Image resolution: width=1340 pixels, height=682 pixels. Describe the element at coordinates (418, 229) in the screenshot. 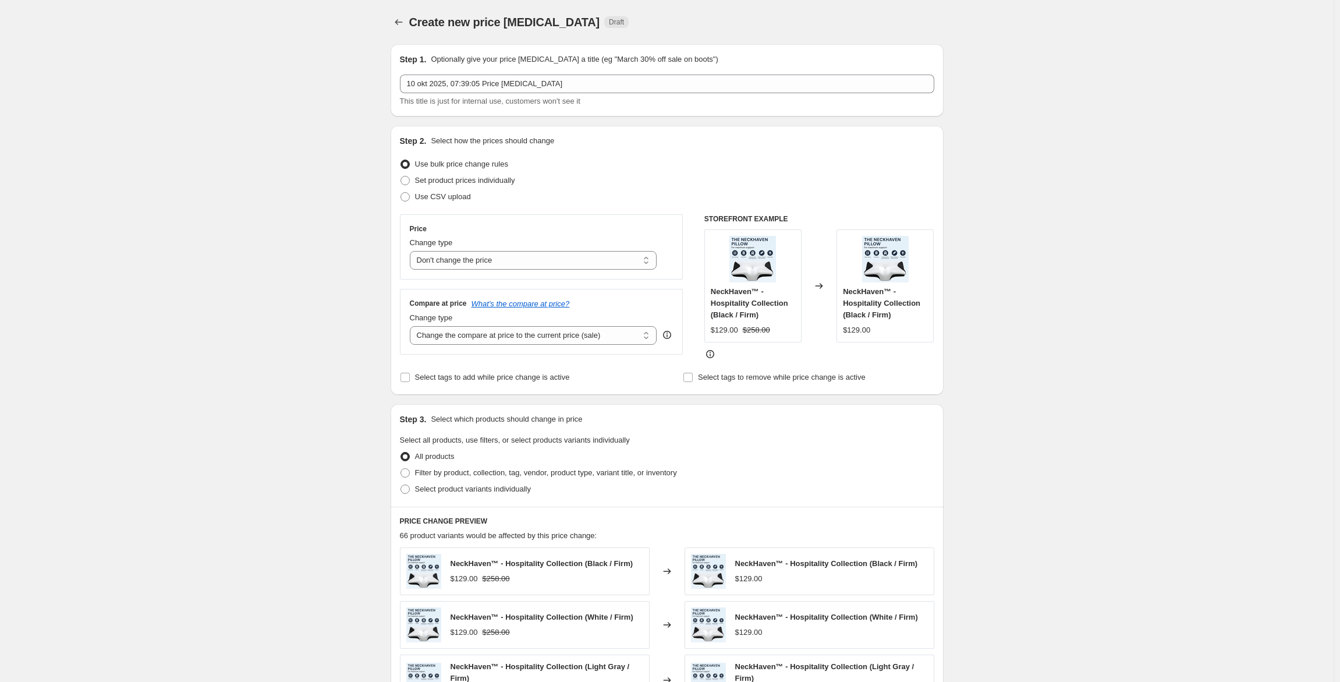

I see `h3: Price` at that location.